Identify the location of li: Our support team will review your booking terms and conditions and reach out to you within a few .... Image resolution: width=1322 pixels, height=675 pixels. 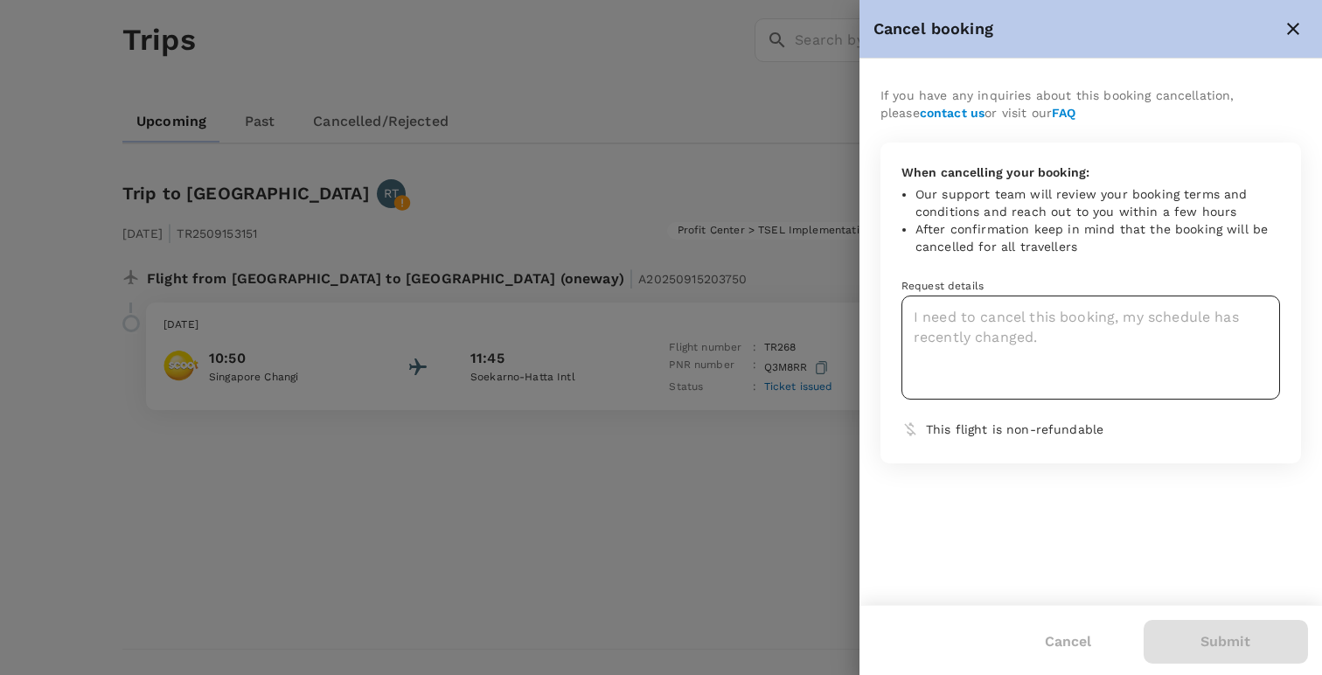
(1097, 203).